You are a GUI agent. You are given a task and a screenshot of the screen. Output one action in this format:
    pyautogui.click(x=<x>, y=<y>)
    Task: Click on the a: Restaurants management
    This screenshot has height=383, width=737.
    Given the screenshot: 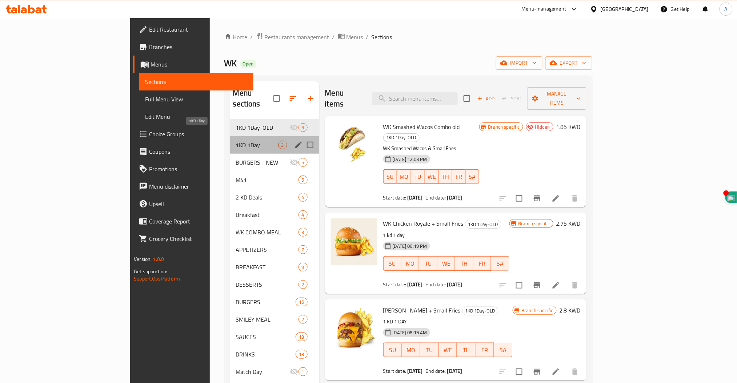 What is the action you would take?
    pyautogui.click(x=293, y=37)
    